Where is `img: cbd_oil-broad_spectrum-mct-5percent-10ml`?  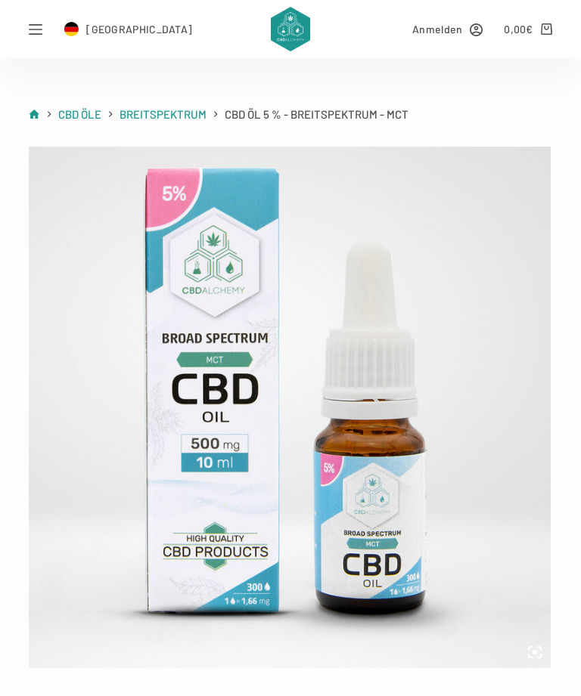 img: cbd_oil-broad_spectrum-mct-5percent-10ml is located at coordinates (290, 408).